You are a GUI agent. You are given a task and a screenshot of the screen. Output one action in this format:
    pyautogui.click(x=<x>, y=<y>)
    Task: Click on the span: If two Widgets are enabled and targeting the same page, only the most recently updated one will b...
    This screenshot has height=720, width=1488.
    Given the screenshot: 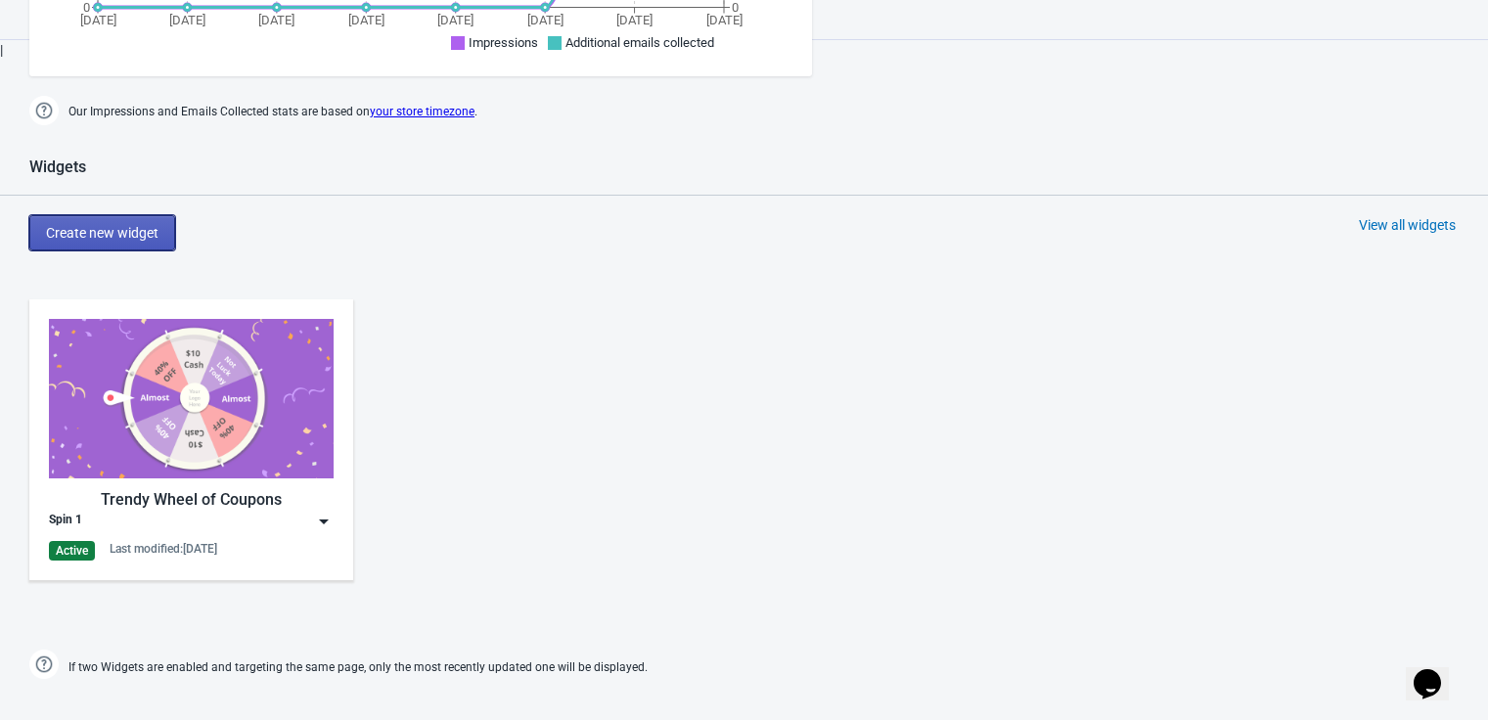 What is the action you would take?
    pyautogui.click(x=358, y=667)
    